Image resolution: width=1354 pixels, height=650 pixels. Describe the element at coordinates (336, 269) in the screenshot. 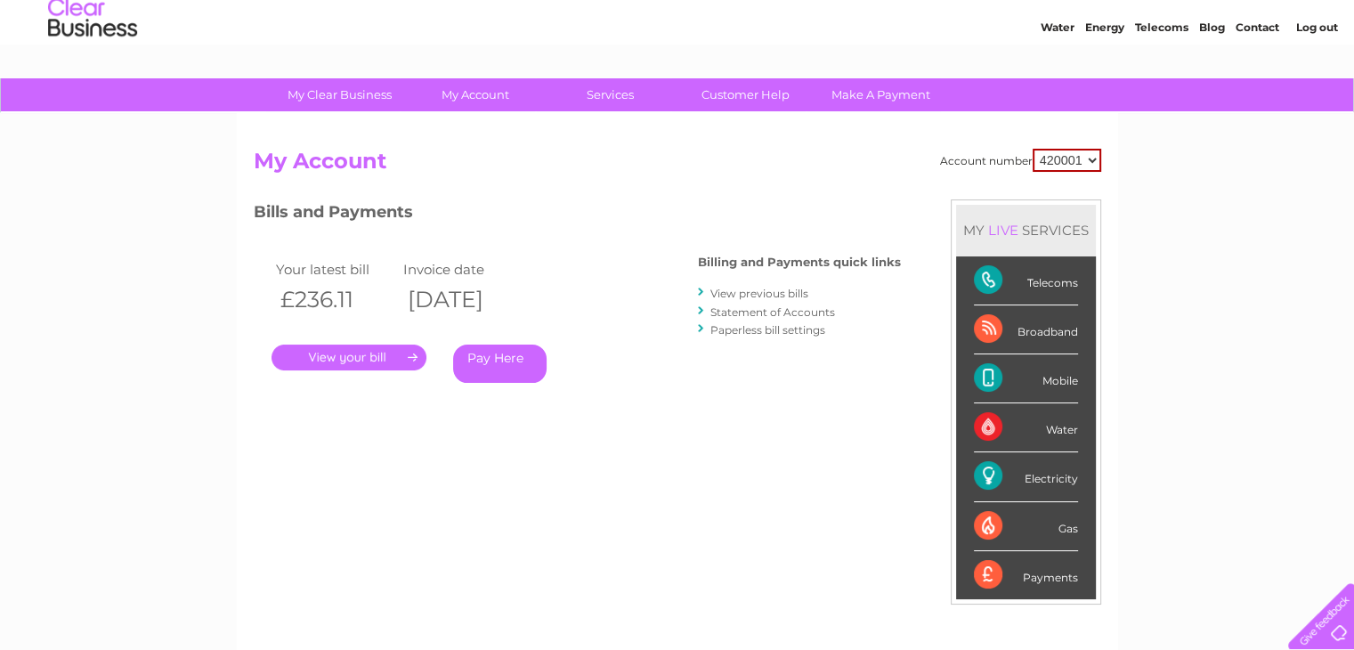

I see `td: Your latest bill` at that location.